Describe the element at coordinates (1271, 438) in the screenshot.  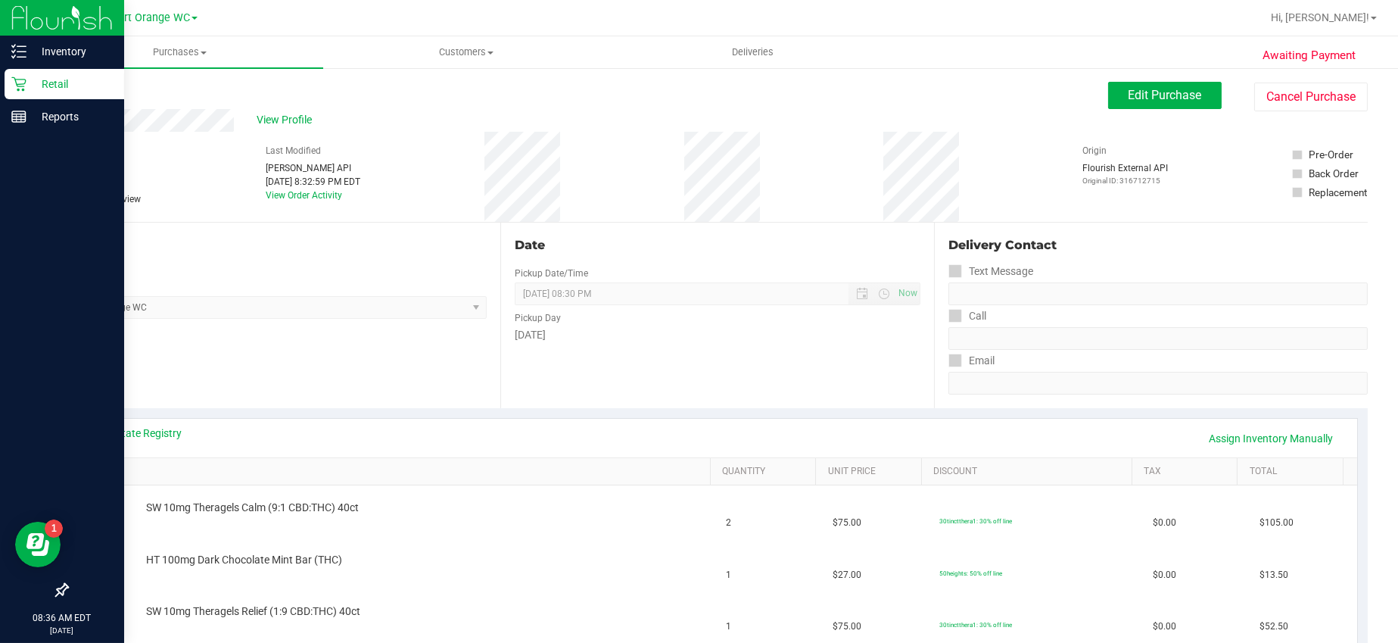
I see `a: Assign Inventory Manually` at that location.